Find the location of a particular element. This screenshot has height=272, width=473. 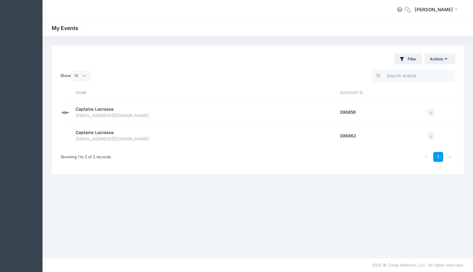

img: Captains Lacrosse is located at coordinates (65, 113).